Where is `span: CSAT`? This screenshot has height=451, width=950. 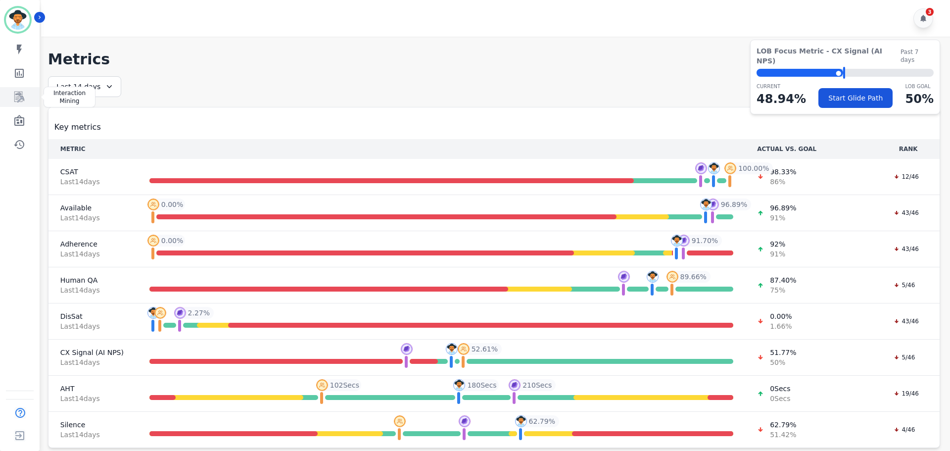
span: CSAT is located at coordinates (93, 172).